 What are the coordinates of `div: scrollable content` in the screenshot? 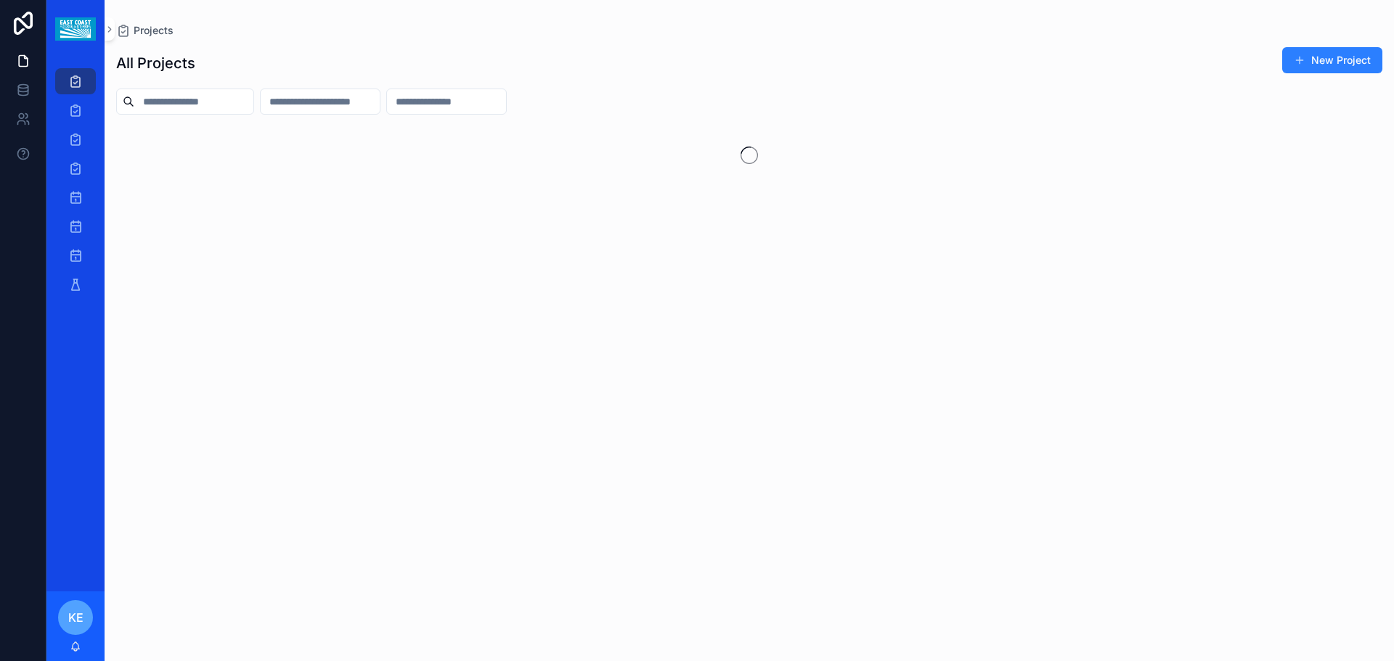 It's located at (76, 187).